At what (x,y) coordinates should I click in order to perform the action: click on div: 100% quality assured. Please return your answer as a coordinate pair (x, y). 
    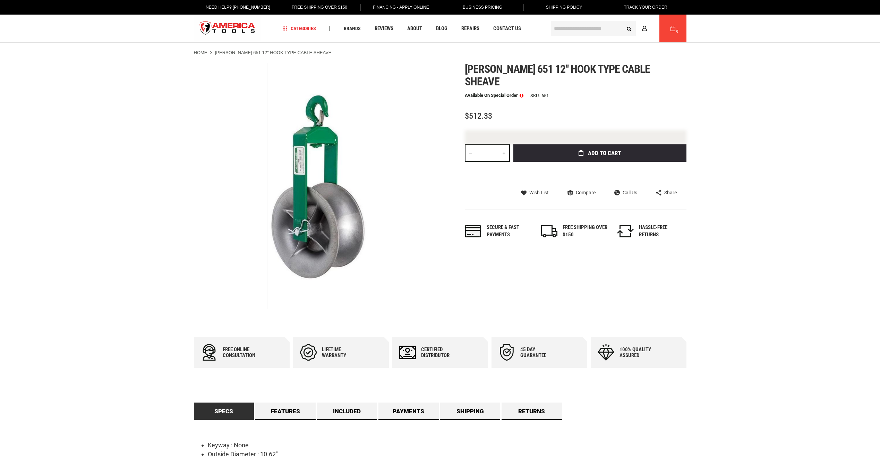
    Looking at the image, I should click on (640, 352).